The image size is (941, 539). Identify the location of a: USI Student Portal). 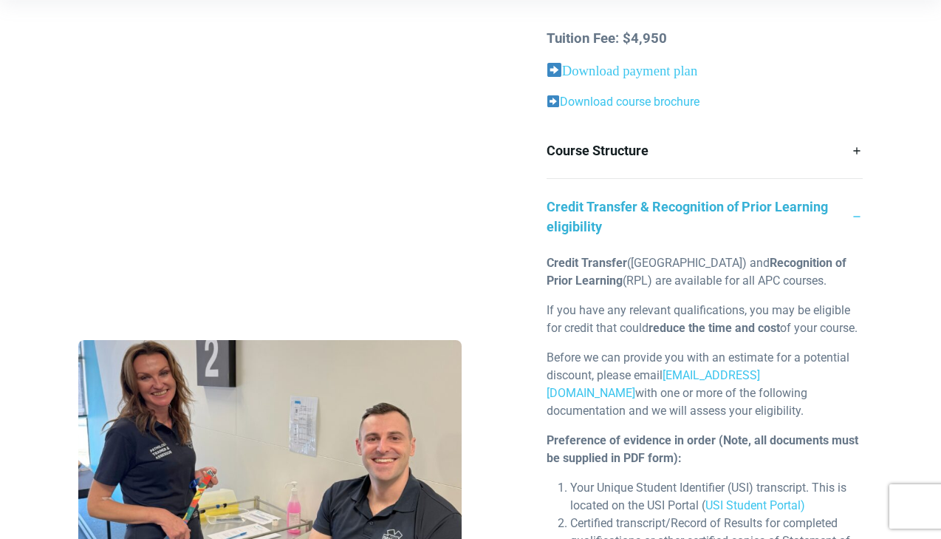
(755, 505).